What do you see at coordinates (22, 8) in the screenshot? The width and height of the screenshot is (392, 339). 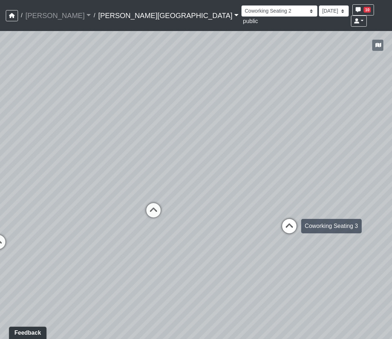 I see `button: Feedback` at bounding box center [22, 8].